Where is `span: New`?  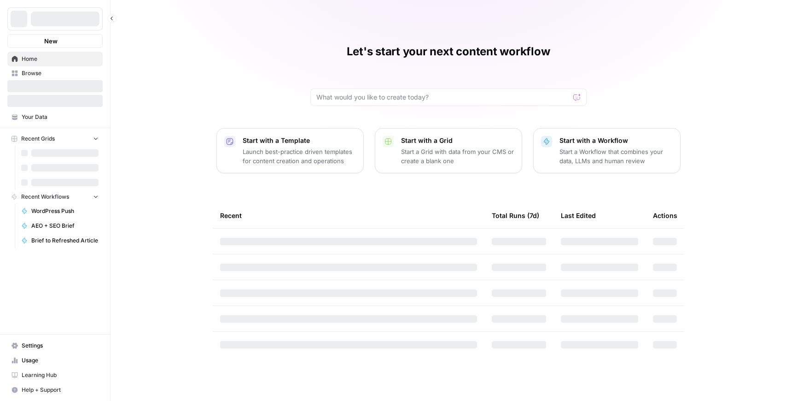
span: New is located at coordinates (51, 41).